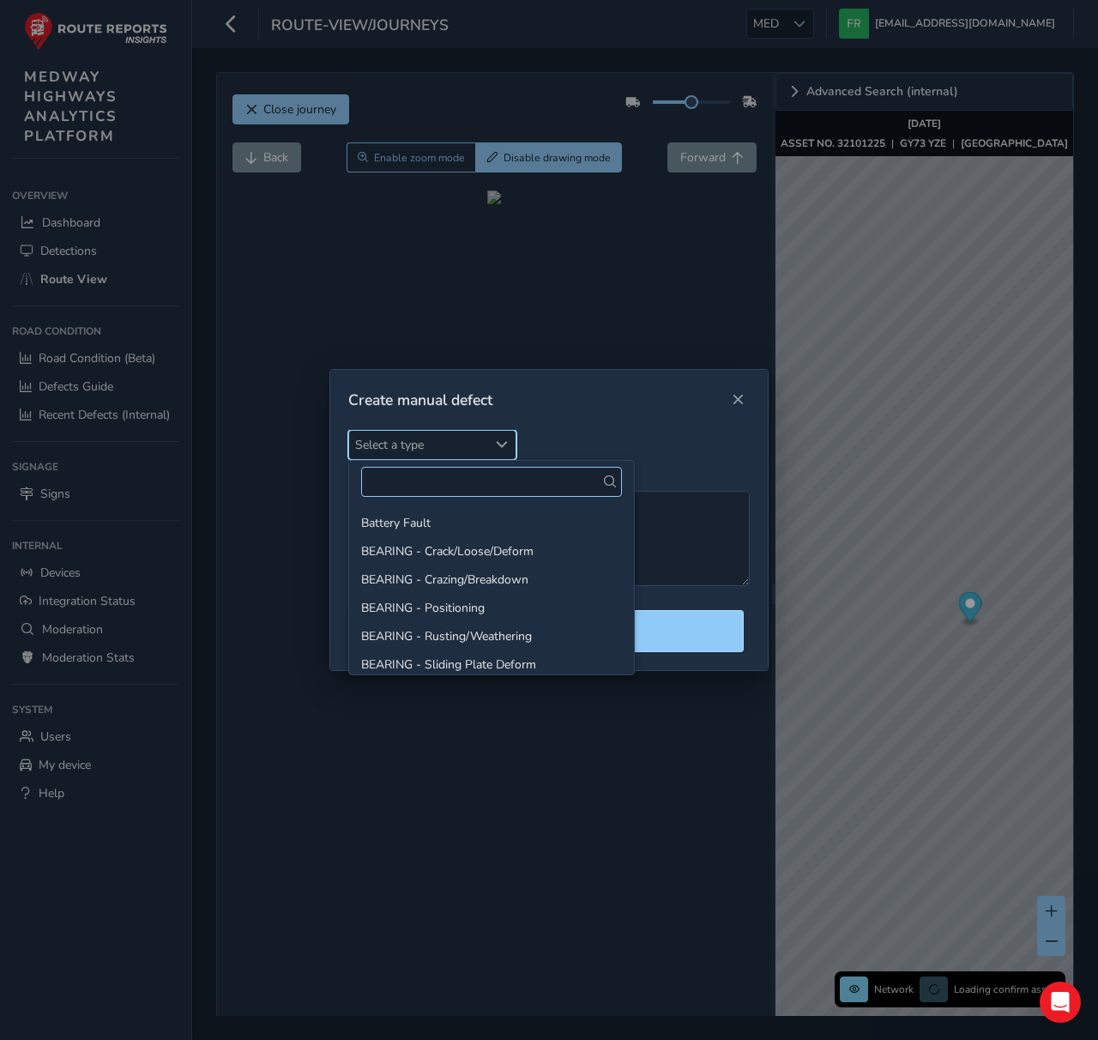 Image resolution: width=1098 pixels, height=1040 pixels. What do you see at coordinates (1060, 1002) in the screenshot?
I see `div: Open Intercom Messenger` at bounding box center [1060, 1002].